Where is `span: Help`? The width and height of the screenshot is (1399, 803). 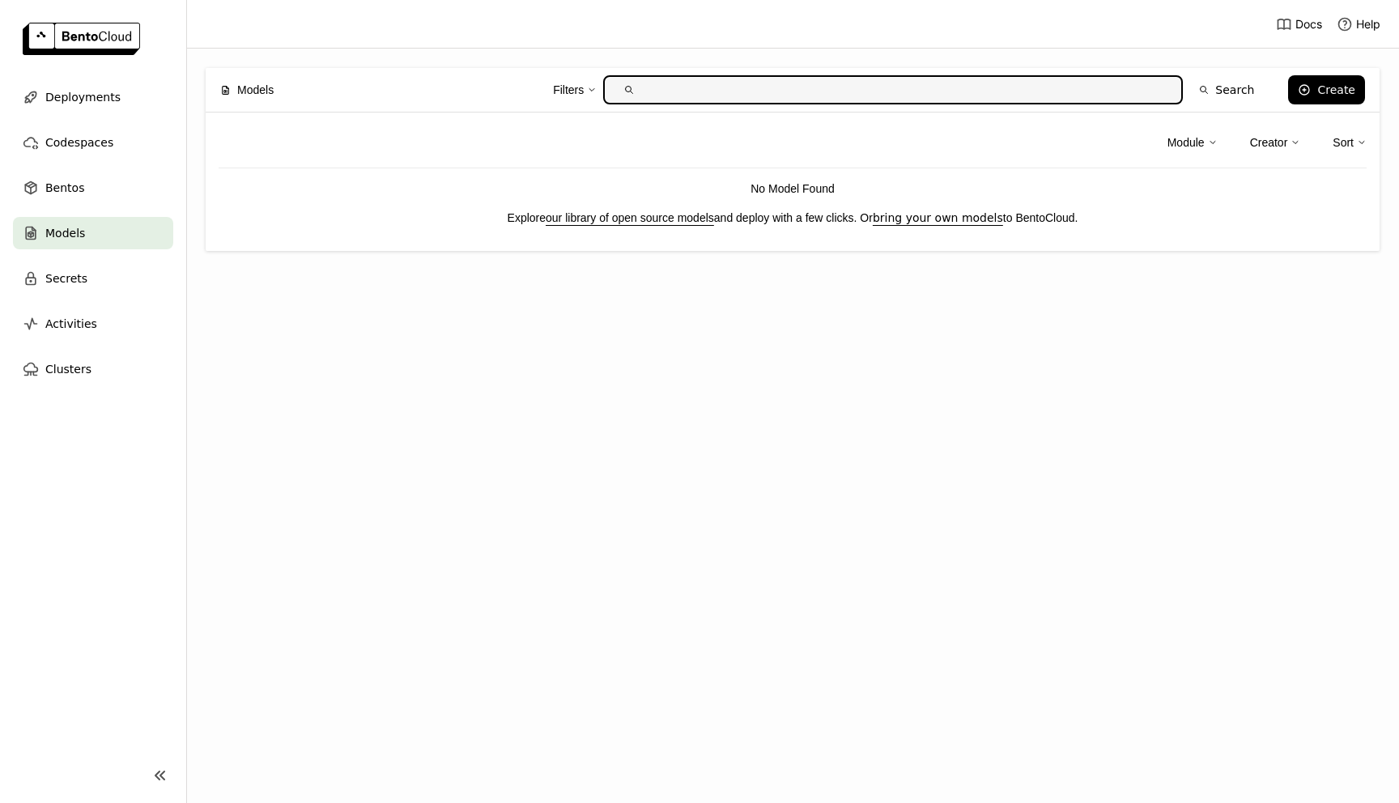
span: Help is located at coordinates (1369, 24).